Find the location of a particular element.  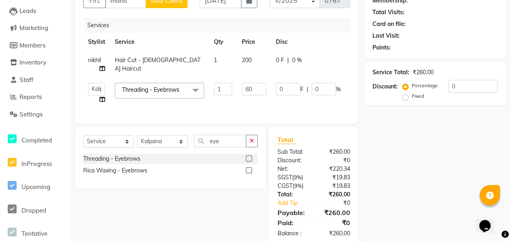

div: Balance : is located at coordinates (292, 233).